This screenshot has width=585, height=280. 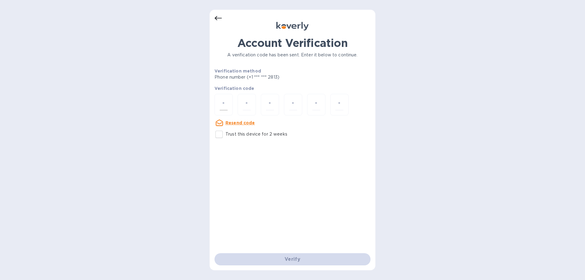 I want to click on p: Trust this device for 2 weeks, so click(x=256, y=134).